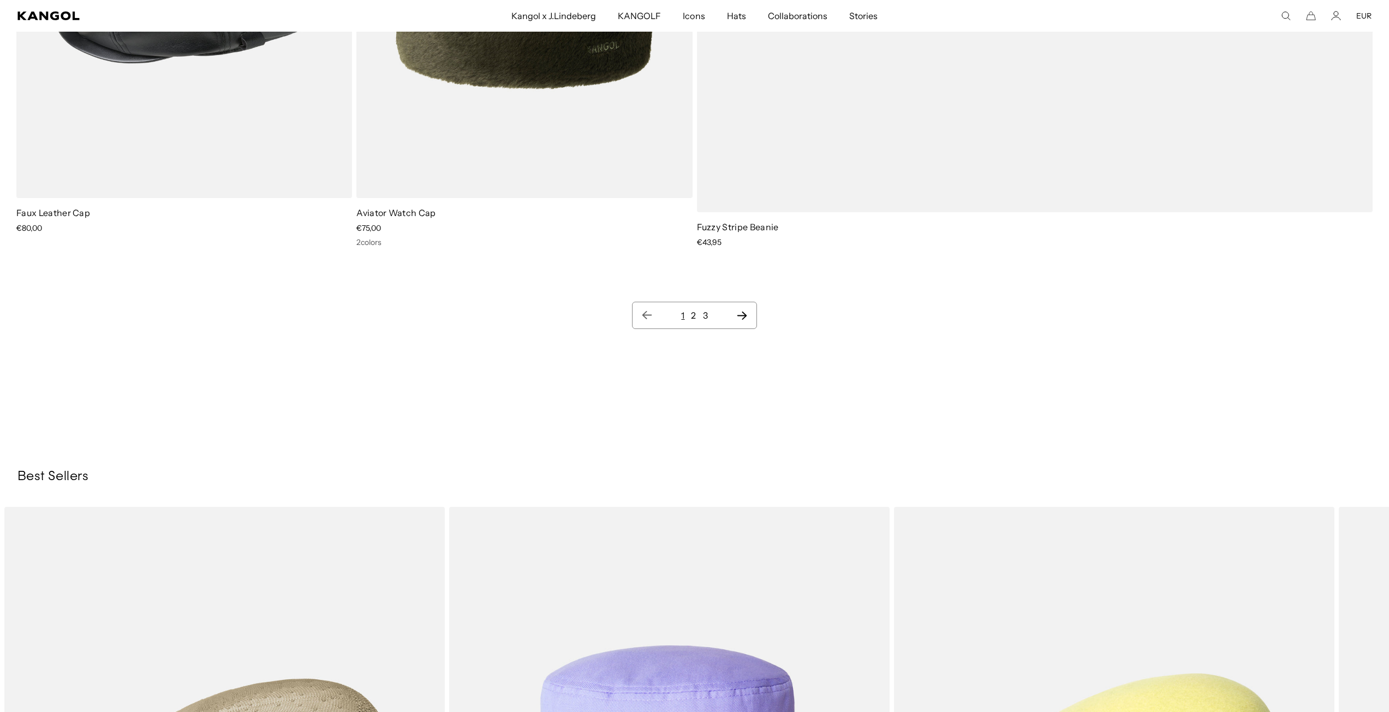 This screenshot has height=712, width=1389. I want to click on a: 3 page, so click(705, 315).